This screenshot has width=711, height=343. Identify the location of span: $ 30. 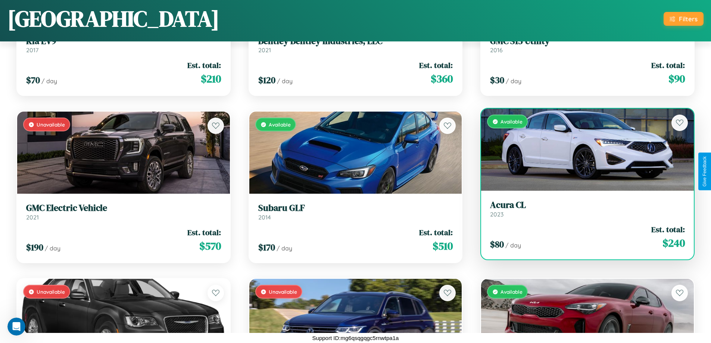
(497, 80).